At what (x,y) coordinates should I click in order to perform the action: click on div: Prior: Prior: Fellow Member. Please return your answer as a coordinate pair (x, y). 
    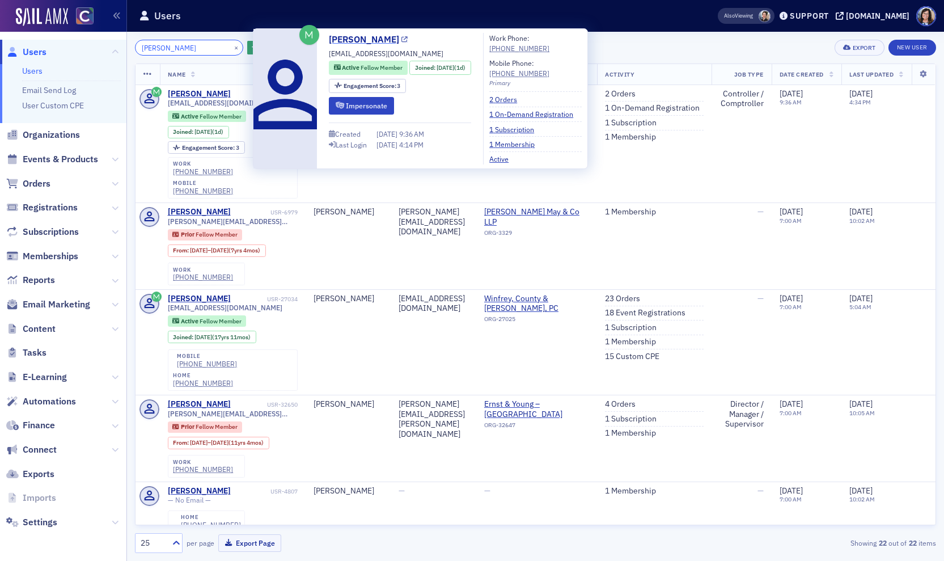
    Looking at the image, I should click on (205, 427).